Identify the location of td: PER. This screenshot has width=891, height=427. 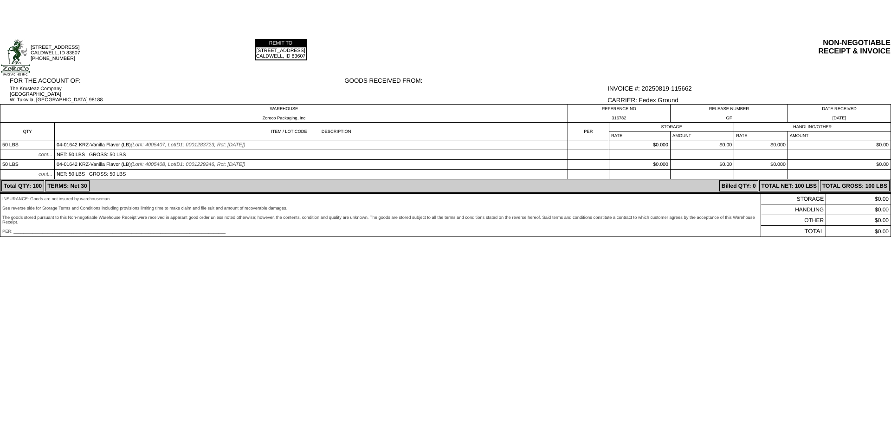
(588, 131).